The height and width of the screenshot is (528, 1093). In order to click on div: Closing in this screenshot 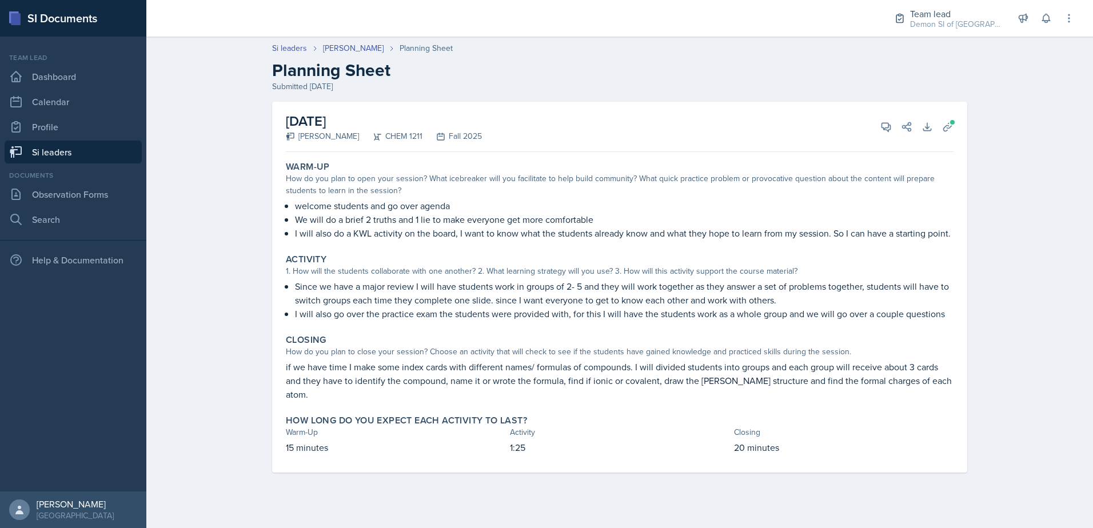, I will do `click(844, 432)`.